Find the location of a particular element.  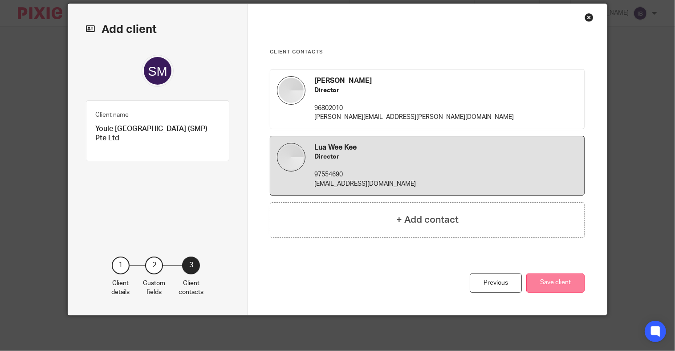

button: Save client is located at coordinates (555, 283).